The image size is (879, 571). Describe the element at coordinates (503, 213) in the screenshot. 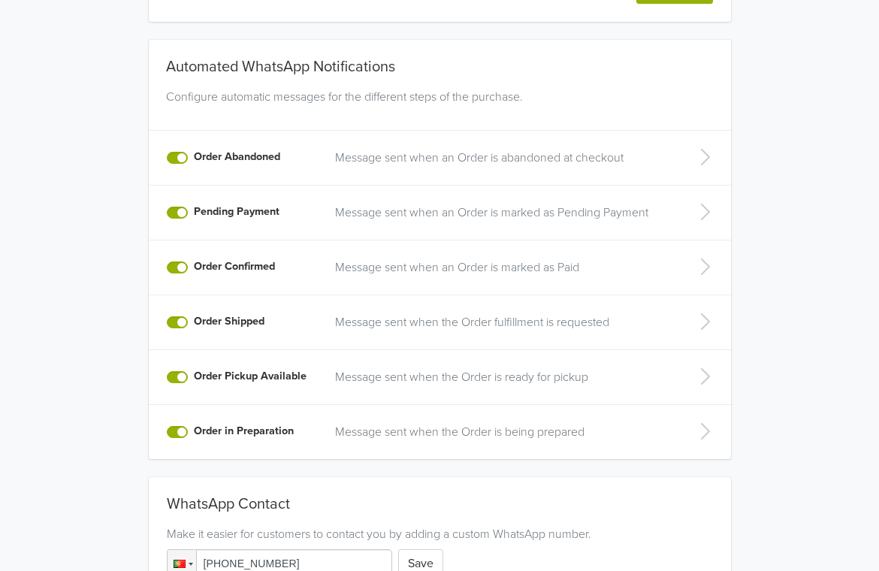

I see `a: Message sent when an Order is marked as Pending Payment` at that location.